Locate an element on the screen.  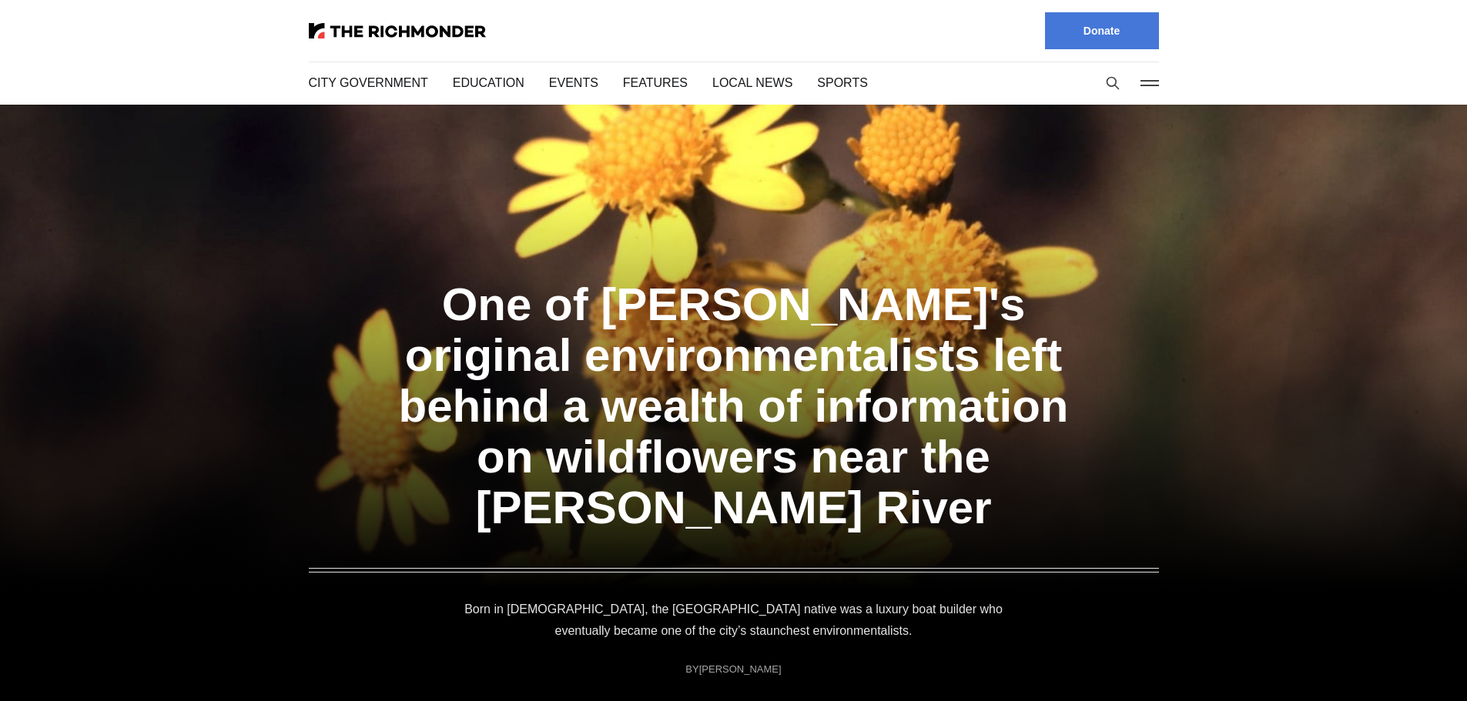
a: Sports is located at coordinates (824, 82).